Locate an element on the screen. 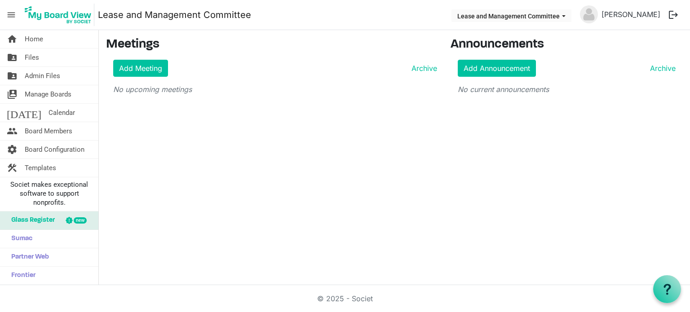 This screenshot has height=312, width=690. a: My Board View Logo is located at coordinates (60, 15).